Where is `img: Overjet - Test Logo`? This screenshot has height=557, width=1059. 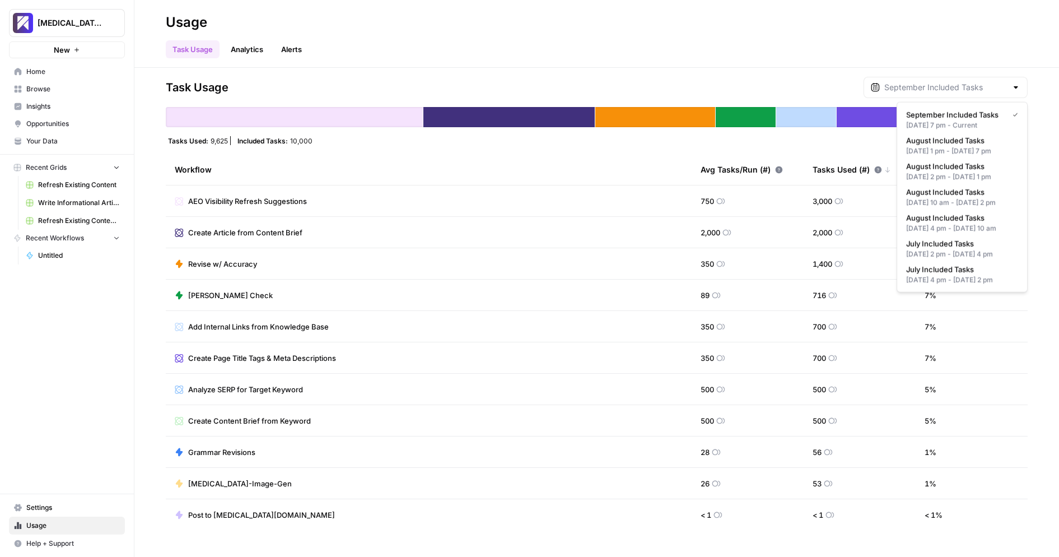 img: Overjet - Test Logo is located at coordinates (23, 23).